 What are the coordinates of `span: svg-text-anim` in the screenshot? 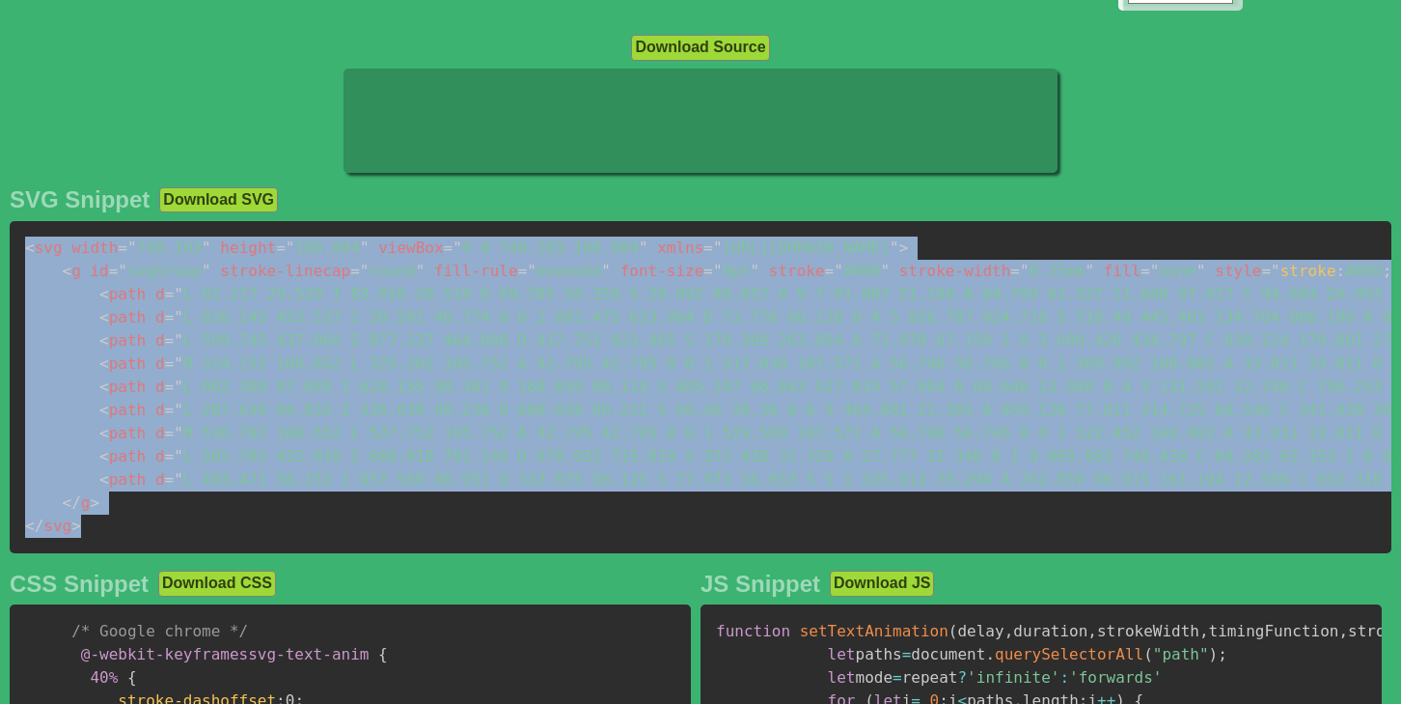 It's located at (225, 653).